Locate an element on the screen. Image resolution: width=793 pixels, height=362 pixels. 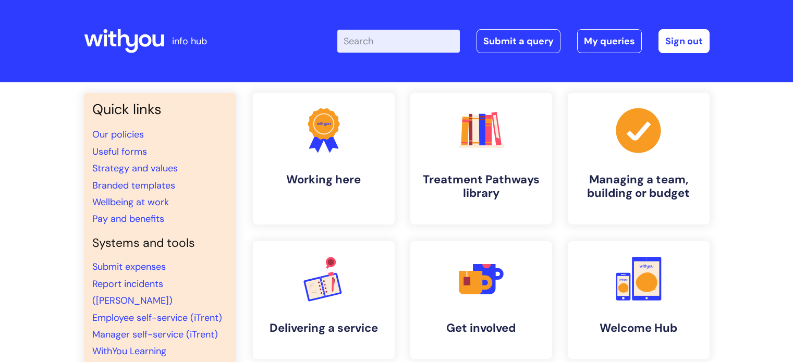
a: Manager self-service (iTrent) is located at coordinates (155, 335).